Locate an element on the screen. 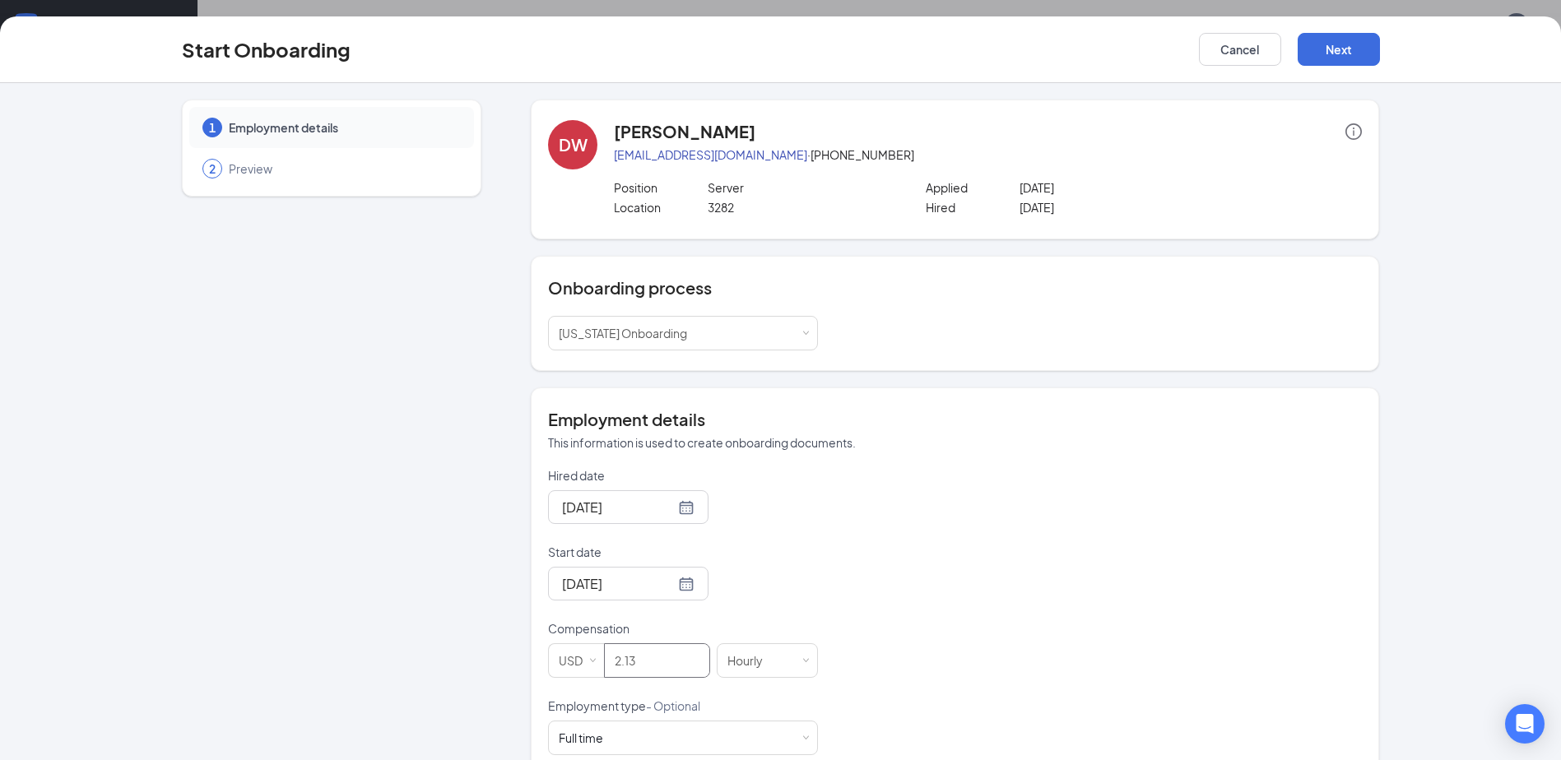 The height and width of the screenshot is (760, 1561). div: Hourly is located at coordinates (750, 661).